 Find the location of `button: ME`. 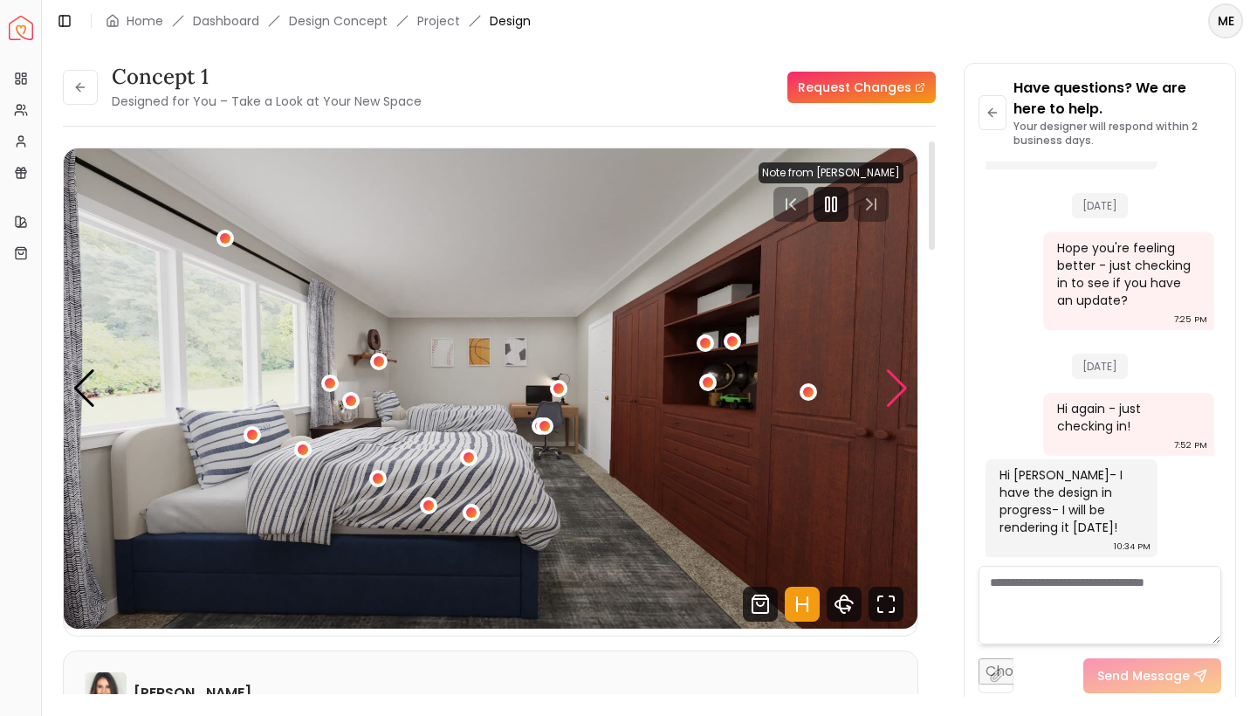

button: ME is located at coordinates (1225, 21).